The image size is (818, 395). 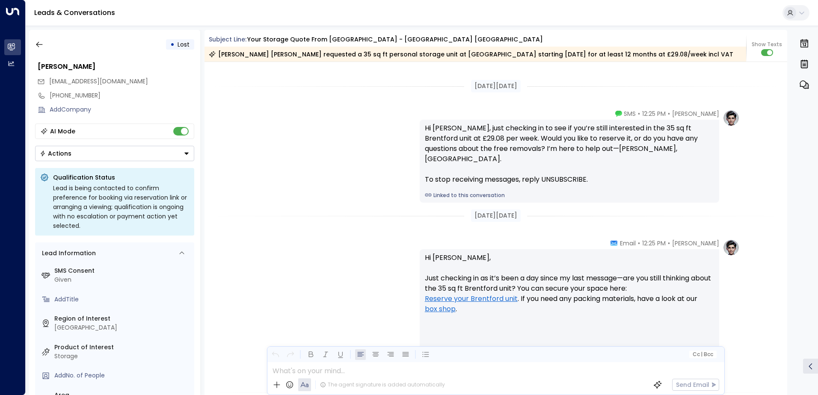 What do you see at coordinates (122, 110) in the screenshot?
I see `div: AddCompany` at bounding box center [122, 110].